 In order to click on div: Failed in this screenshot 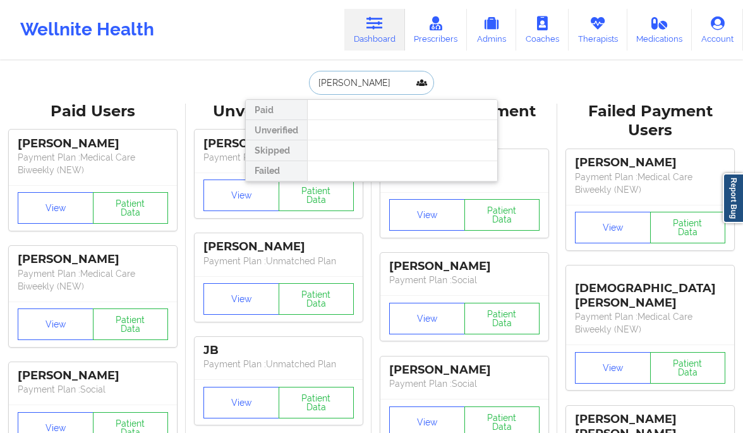, I will do `click(276, 171)`.